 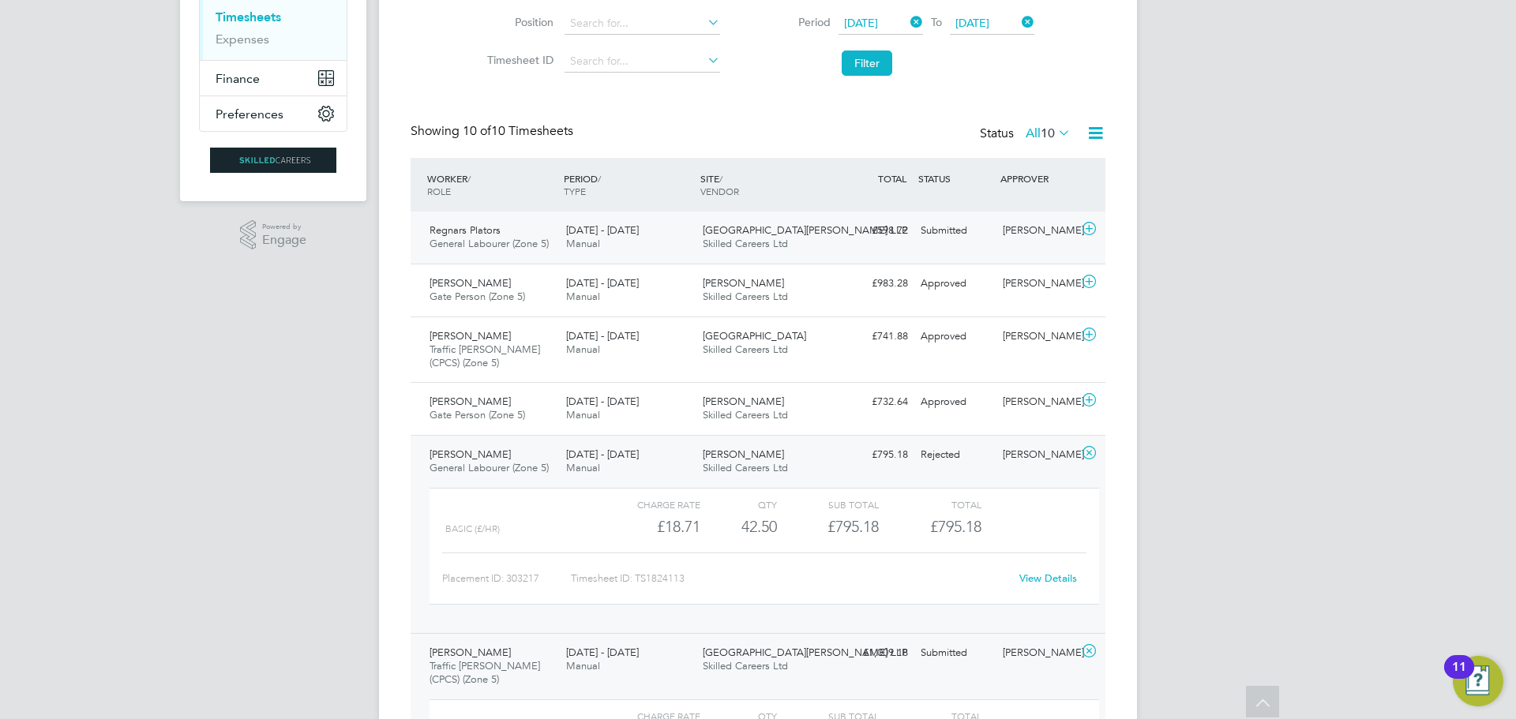 I want to click on div: £732.64, so click(x=873, y=402).